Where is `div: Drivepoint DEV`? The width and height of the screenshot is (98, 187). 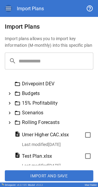
div: Drivepoint DEV is located at coordinates (53, 84).